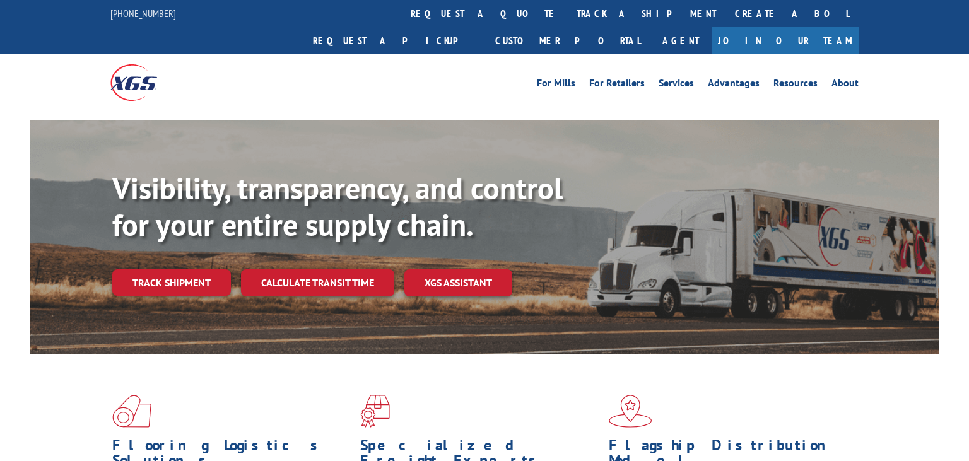 This screenshot has width=969, height=461. What do you see at coordinates (845, 85) in the screenshot?
I see `a: About` at bounding box center [845, 85].